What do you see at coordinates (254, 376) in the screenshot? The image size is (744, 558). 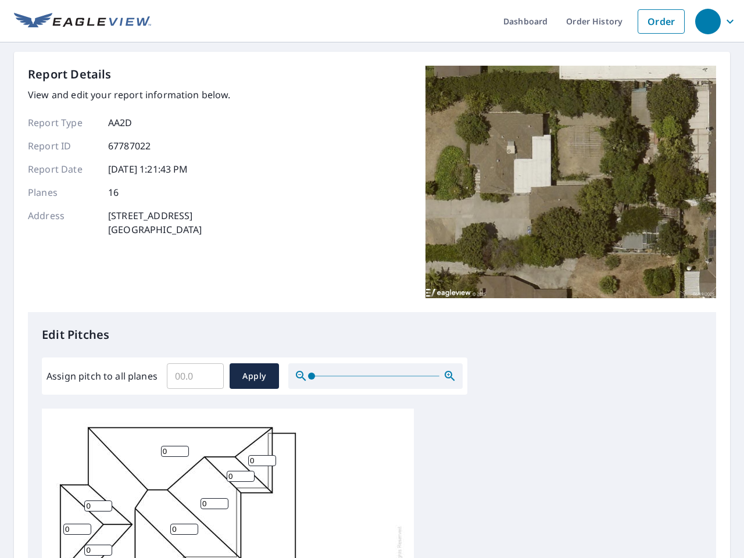 I see `span: Apply` at bounding box center [254, 376].